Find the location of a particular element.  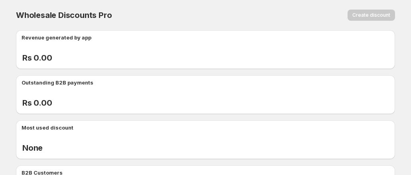

span: Wholesale Discounts Pro is located at coordinates (64, 15).